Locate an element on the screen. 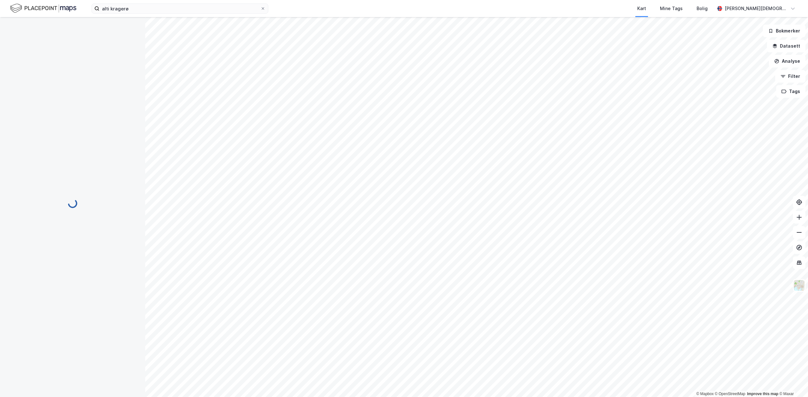  button: Tags is located at coordinates (791, 92).